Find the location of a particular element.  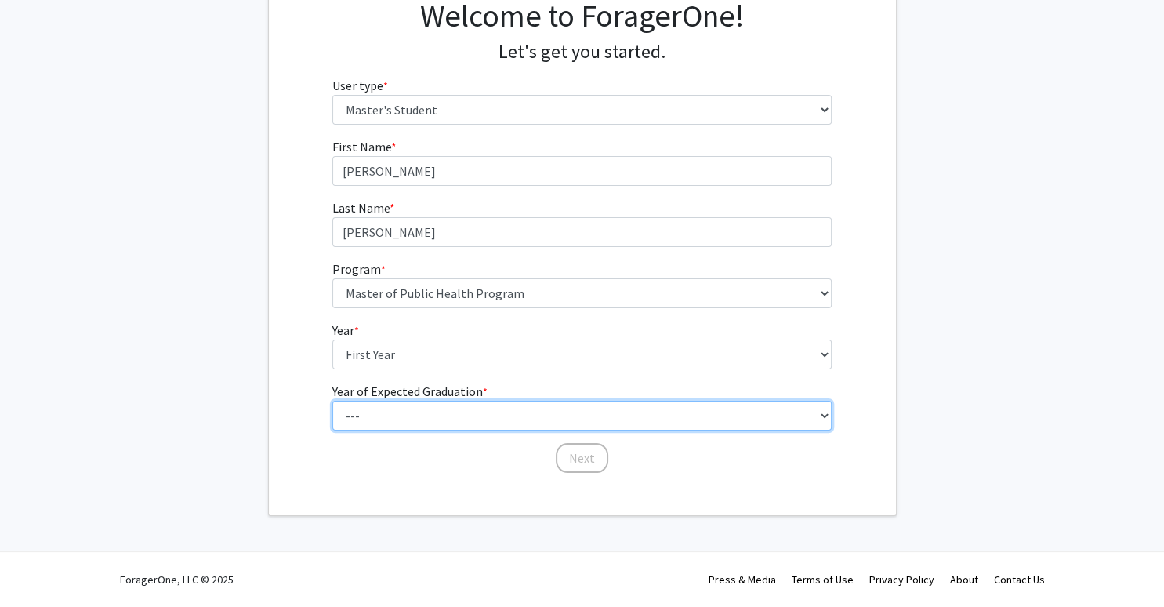

a: Terms of Use is located at coordinates (822, 579).